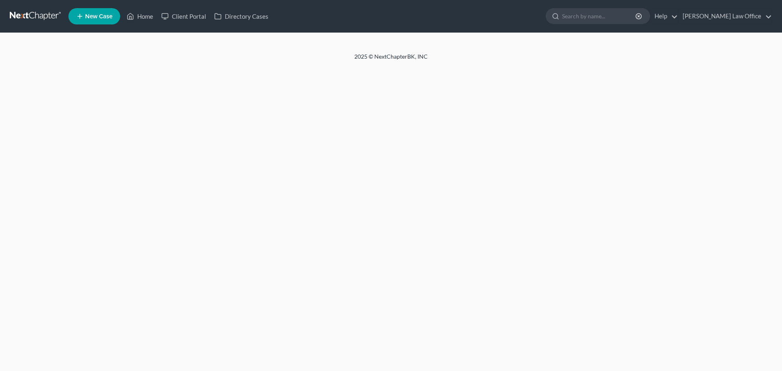 Image resolution: width=782 pixels, height=371 pixels. What do you see at coordinates (599, 16) in the screenshot?
I see `input: Search by name...` at bounding box center [599, 16].